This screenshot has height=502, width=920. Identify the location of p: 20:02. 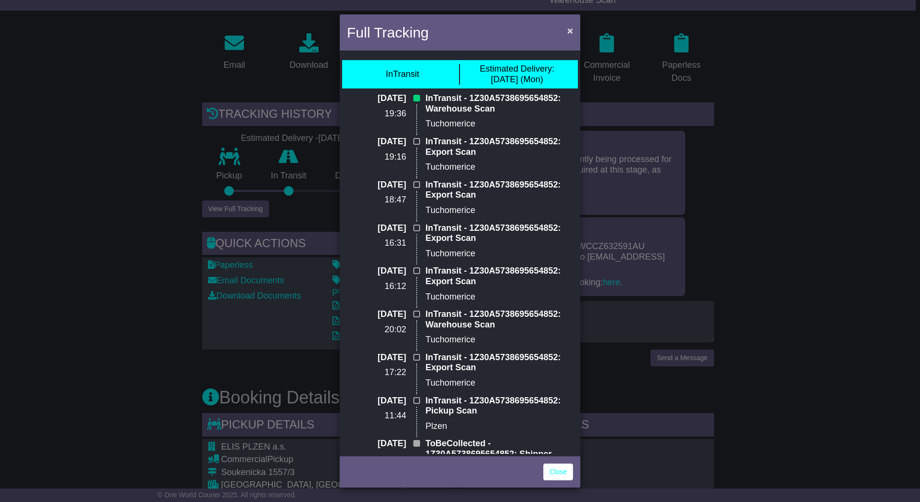
(376, 330).